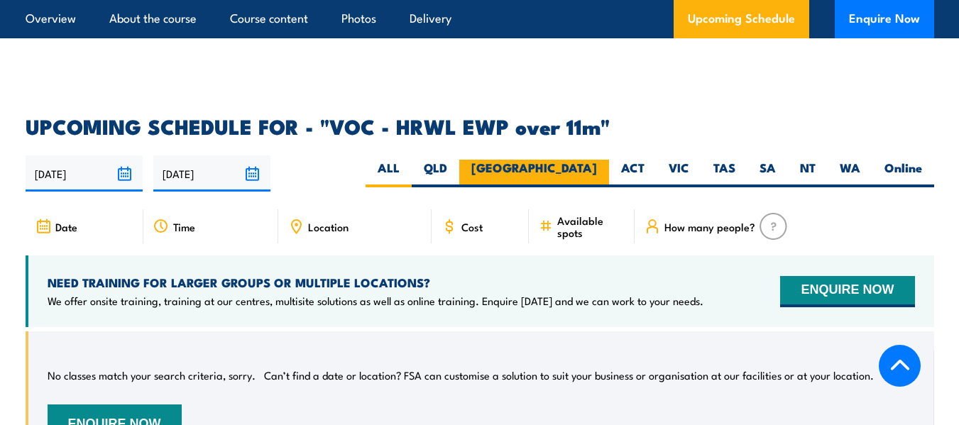 The height and width of the screenshot is (425, 959). I want to click on label: ALL, so click(388, 173).